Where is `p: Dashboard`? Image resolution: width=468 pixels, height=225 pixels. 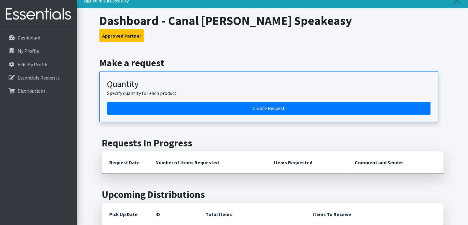
p: Dashboard is located at coordinates (29, 38).